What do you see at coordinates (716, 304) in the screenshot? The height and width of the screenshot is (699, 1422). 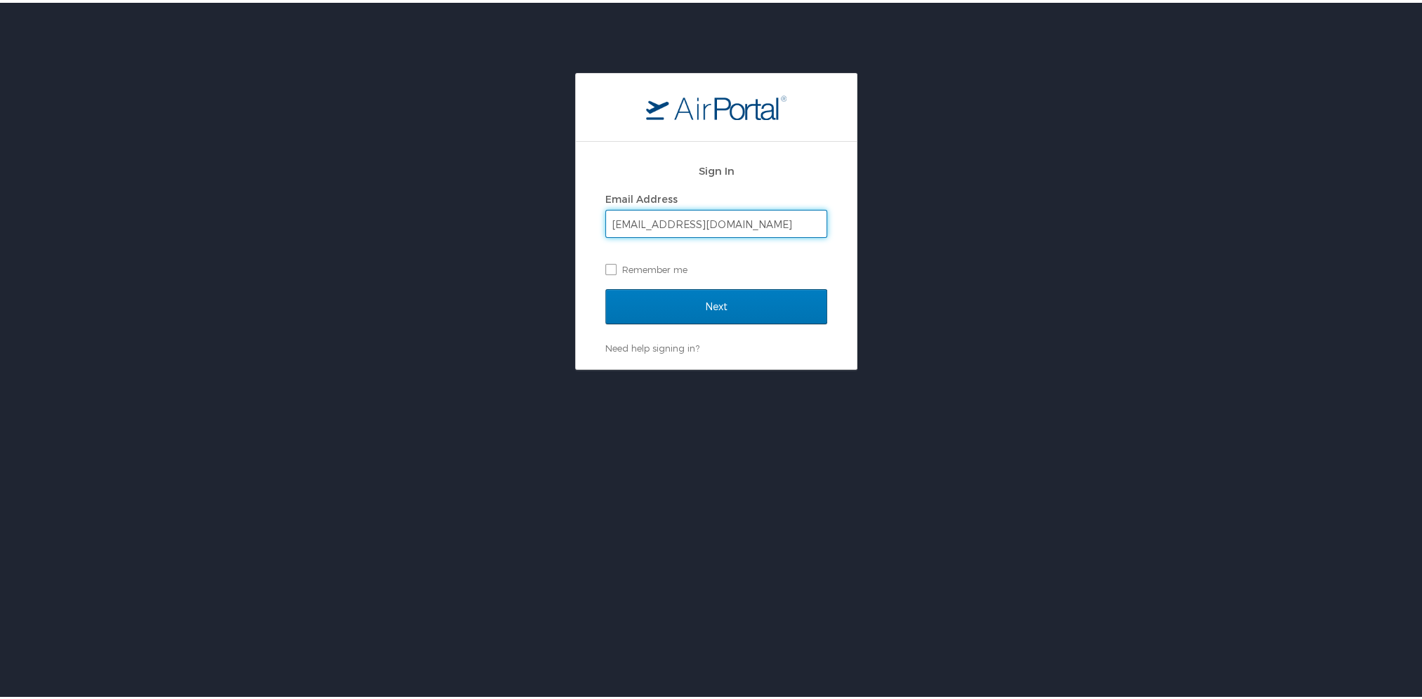 I see `input: Next` at bounding box center [716, 304].